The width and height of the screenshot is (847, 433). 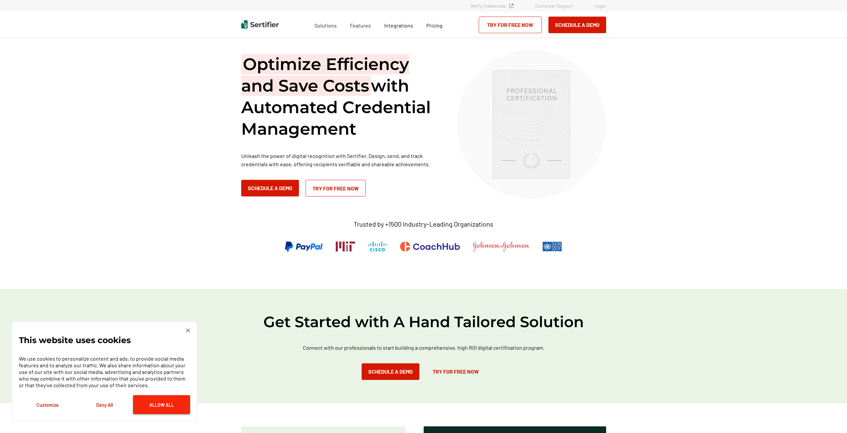 What do you see at coordinates (434, 25) in the screenshot?
I see `span: Pricing` at bounding box center [434, 25].